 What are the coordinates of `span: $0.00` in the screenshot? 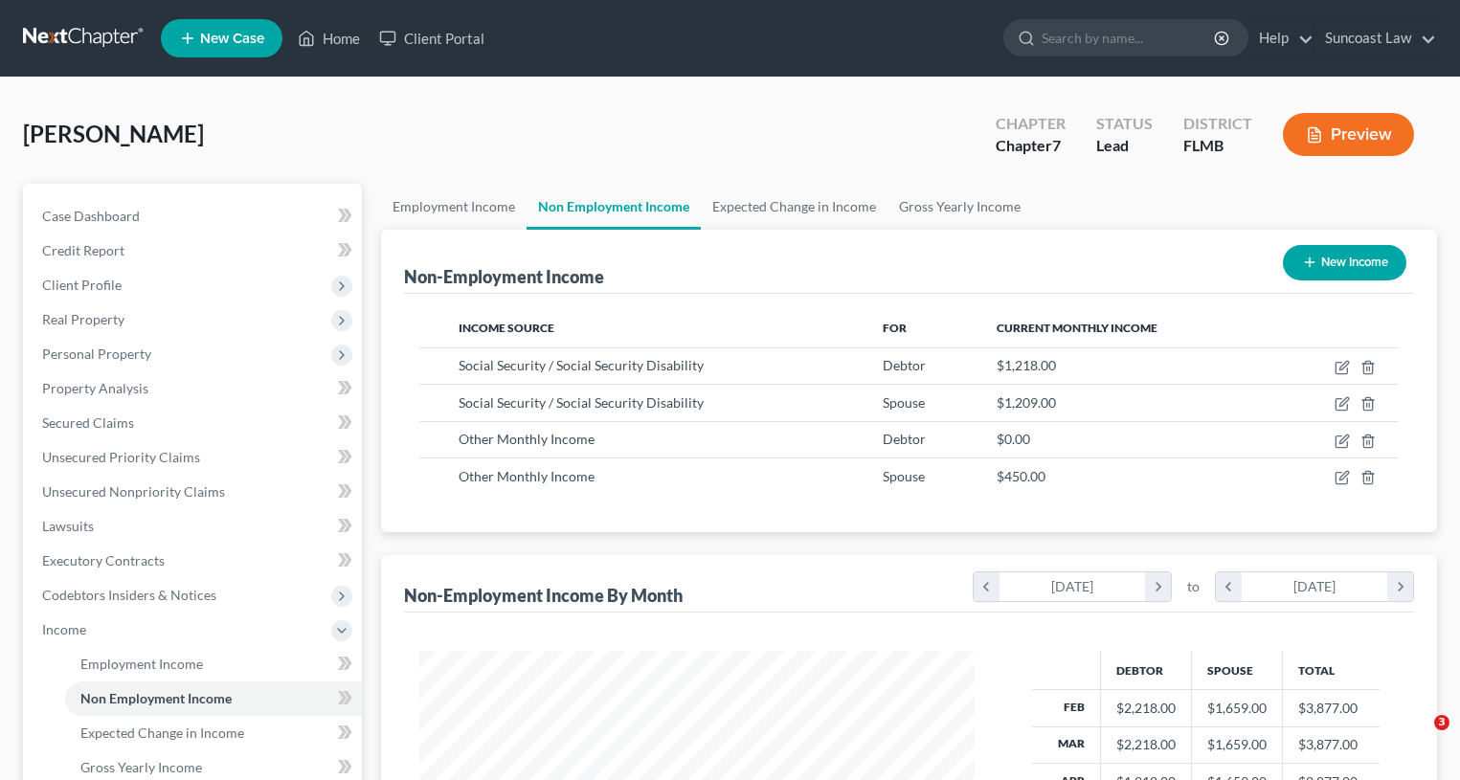 It's located at (1013, 439).